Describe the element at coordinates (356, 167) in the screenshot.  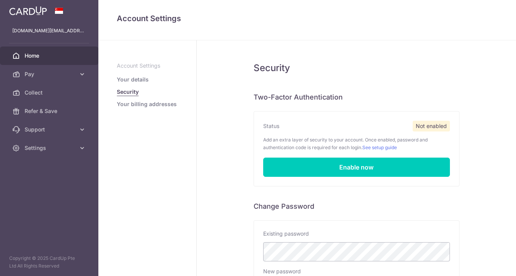
I see `a: Enable now` at that location.